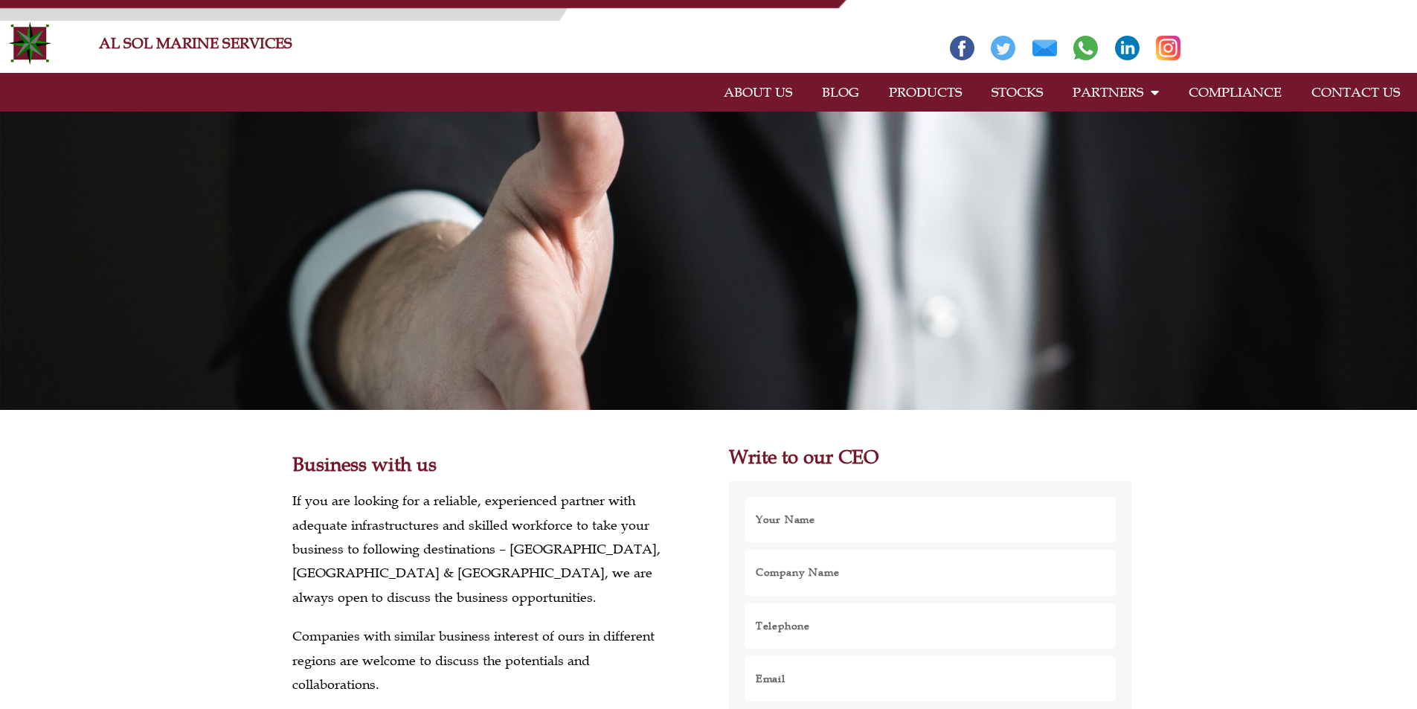 This screenshot has width=1417, height=709. What do you see at coordinates (30, 43) in the screenshot?
I see `img: Alsolmarine-logo` at bounding box center [30, 43].